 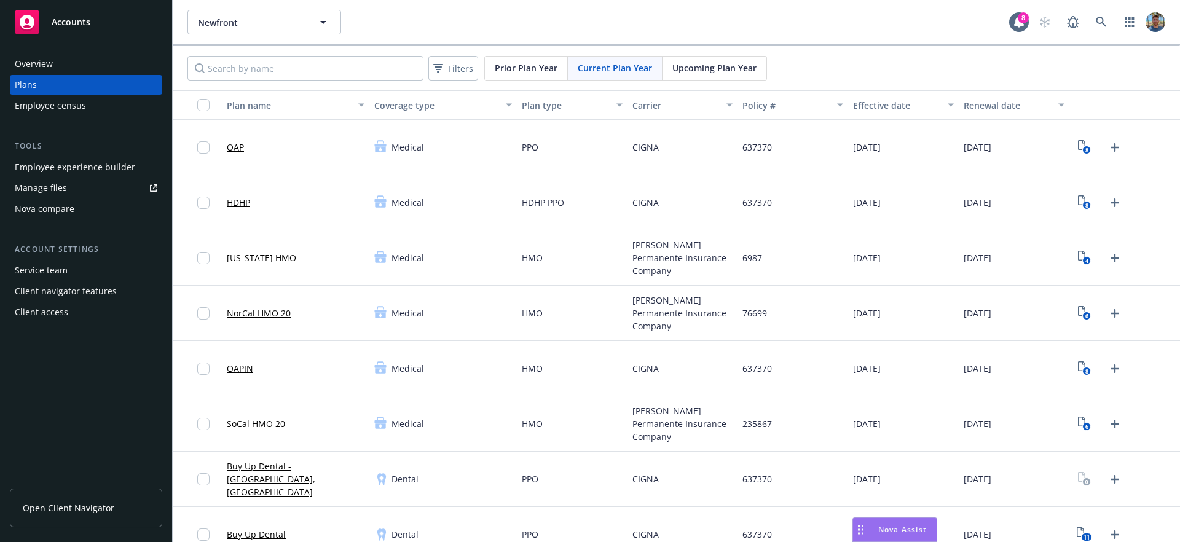 What do you see at coordinates (256, 534) in the screenshot?
I see `a: Buy Up Dental` at bounding box center [256, 534].